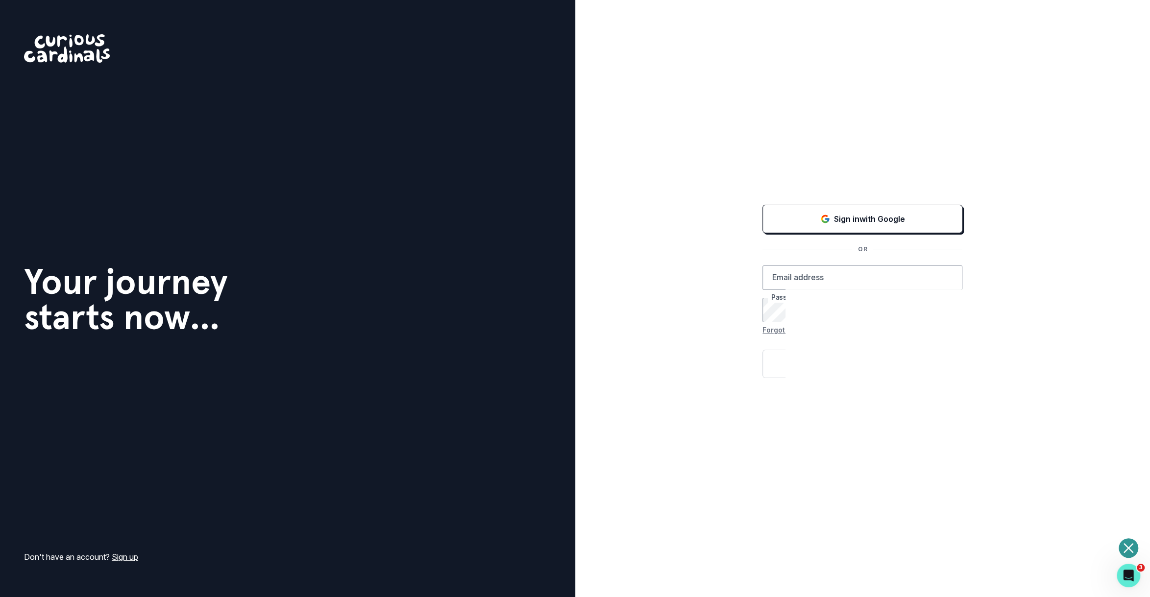  What do you see at coordinates (802, 330) in the screenshot?
I see `button: Forgot your password?` at bounding box center [802, 330].